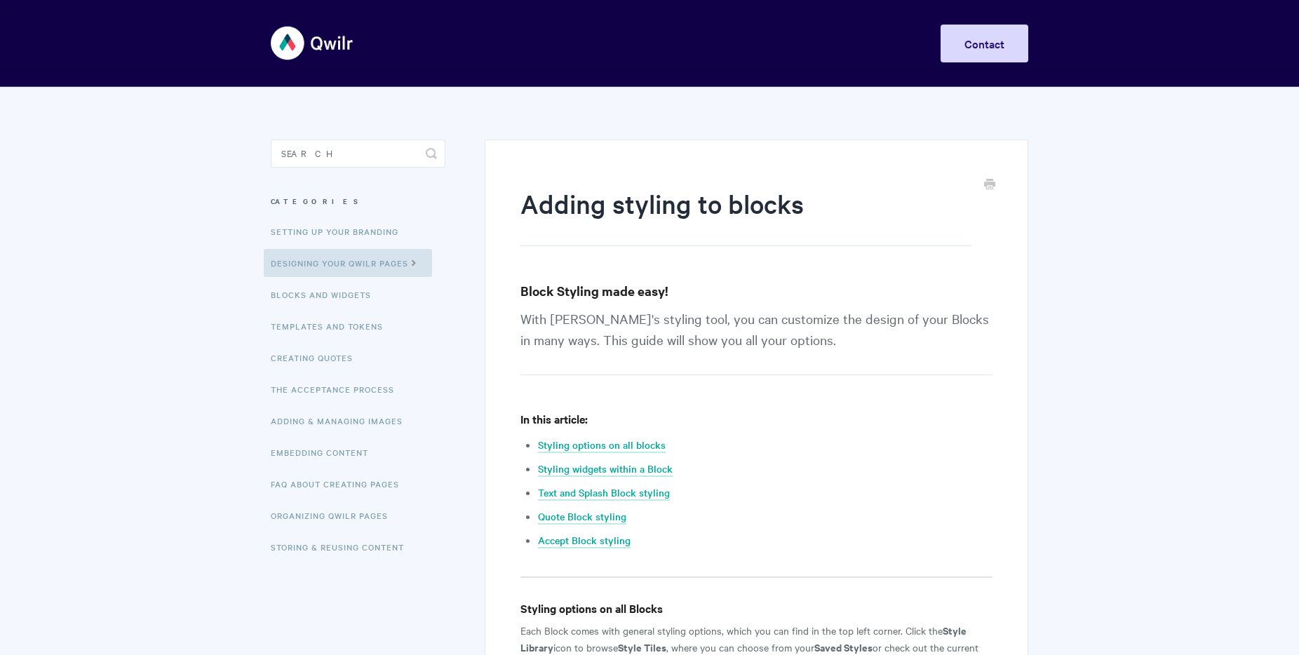  Describe the element at coordinates (984, 43) in the screenshot. I see `a: Contact` at that location.